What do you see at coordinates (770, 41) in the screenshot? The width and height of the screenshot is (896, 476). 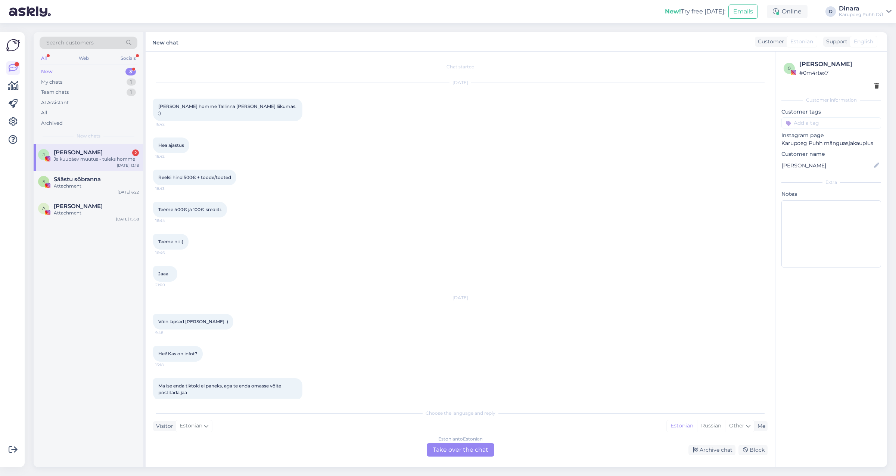 I see `div: Customer` at bounding box center [770, 41].